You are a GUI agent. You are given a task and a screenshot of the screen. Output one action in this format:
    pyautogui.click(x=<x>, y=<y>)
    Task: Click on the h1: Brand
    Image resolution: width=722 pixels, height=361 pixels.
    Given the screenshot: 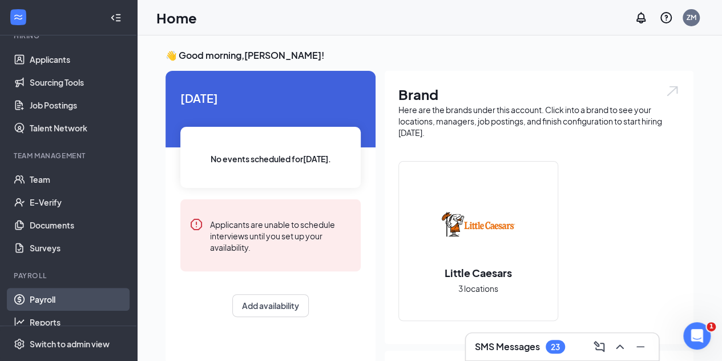 What is the action you would take?
    pyautogui.click(x=539, y=94)
    